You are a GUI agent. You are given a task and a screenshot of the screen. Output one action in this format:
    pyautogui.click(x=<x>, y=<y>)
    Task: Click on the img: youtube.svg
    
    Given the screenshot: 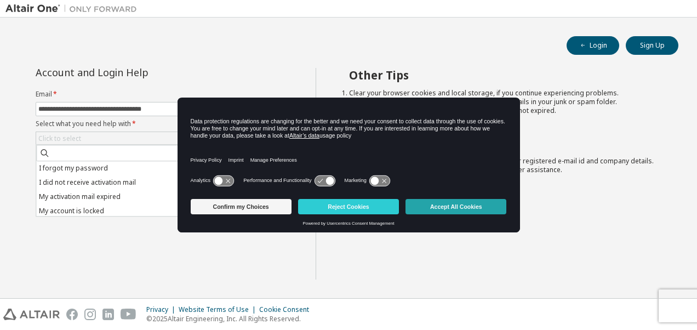 What is the action you would take?
    pyautogui.click(x=128, y=314)
    